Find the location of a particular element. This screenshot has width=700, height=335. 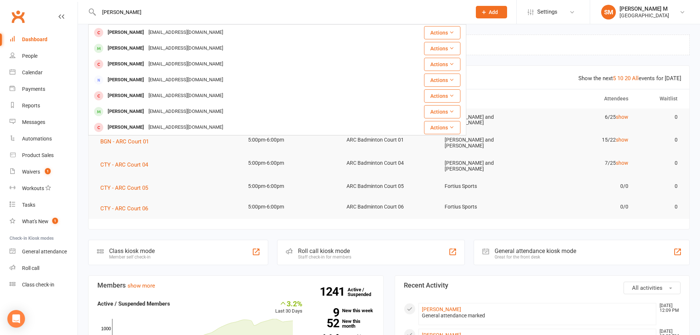

div: Waivers is located at coordinates (31, 171).